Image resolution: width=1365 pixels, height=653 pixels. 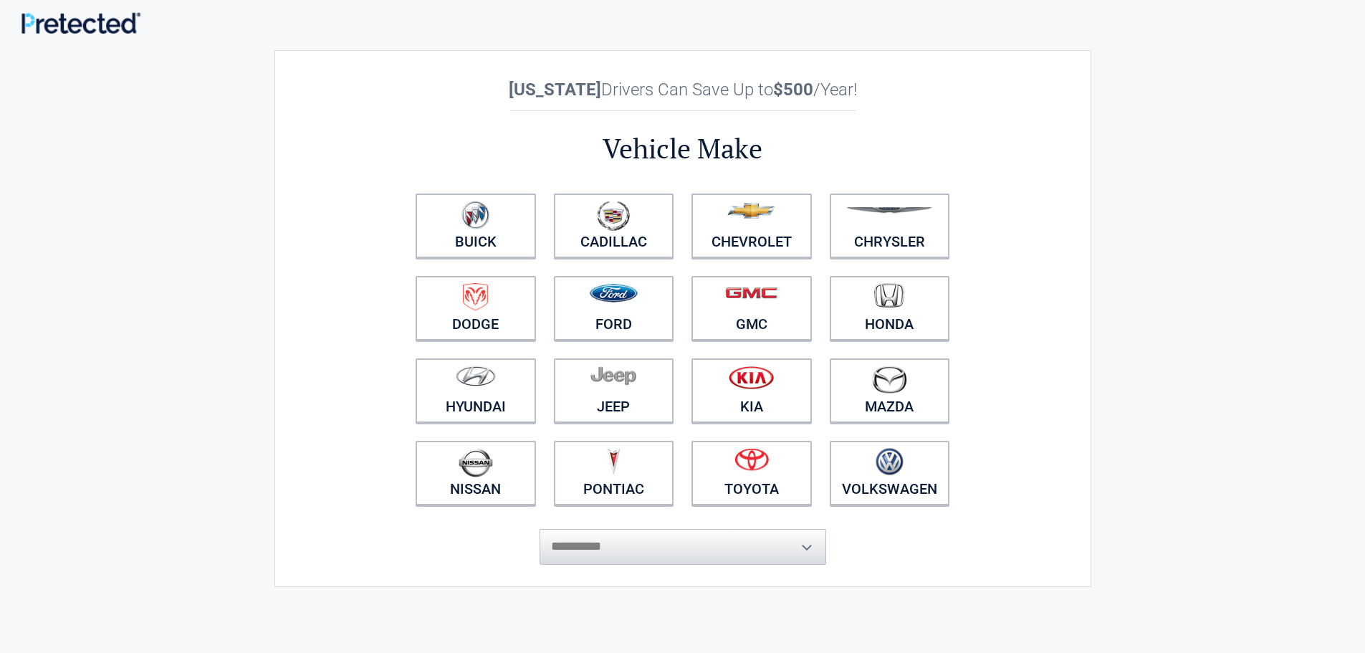 What do you see at coordinates (752, 308) in the screenshot?
I see `a: GMC` at bounding box center [752, 308].